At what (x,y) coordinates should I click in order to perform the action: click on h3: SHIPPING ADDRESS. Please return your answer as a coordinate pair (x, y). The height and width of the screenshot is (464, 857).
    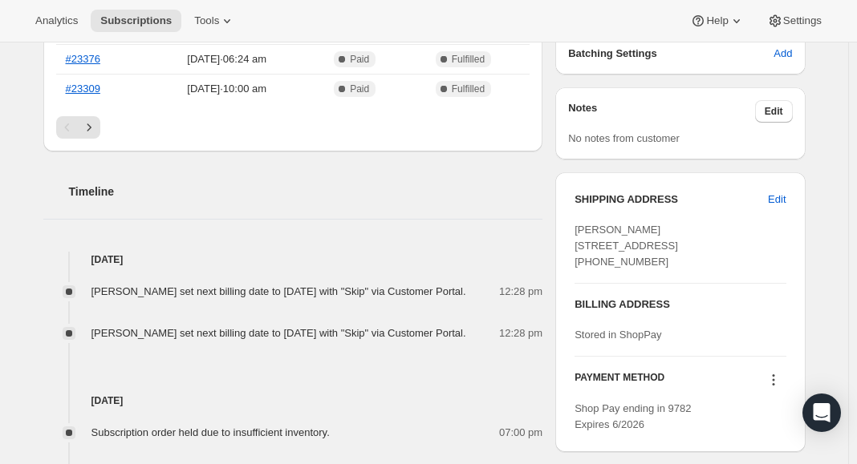
    Looking at the image, I should click on (671, 200).